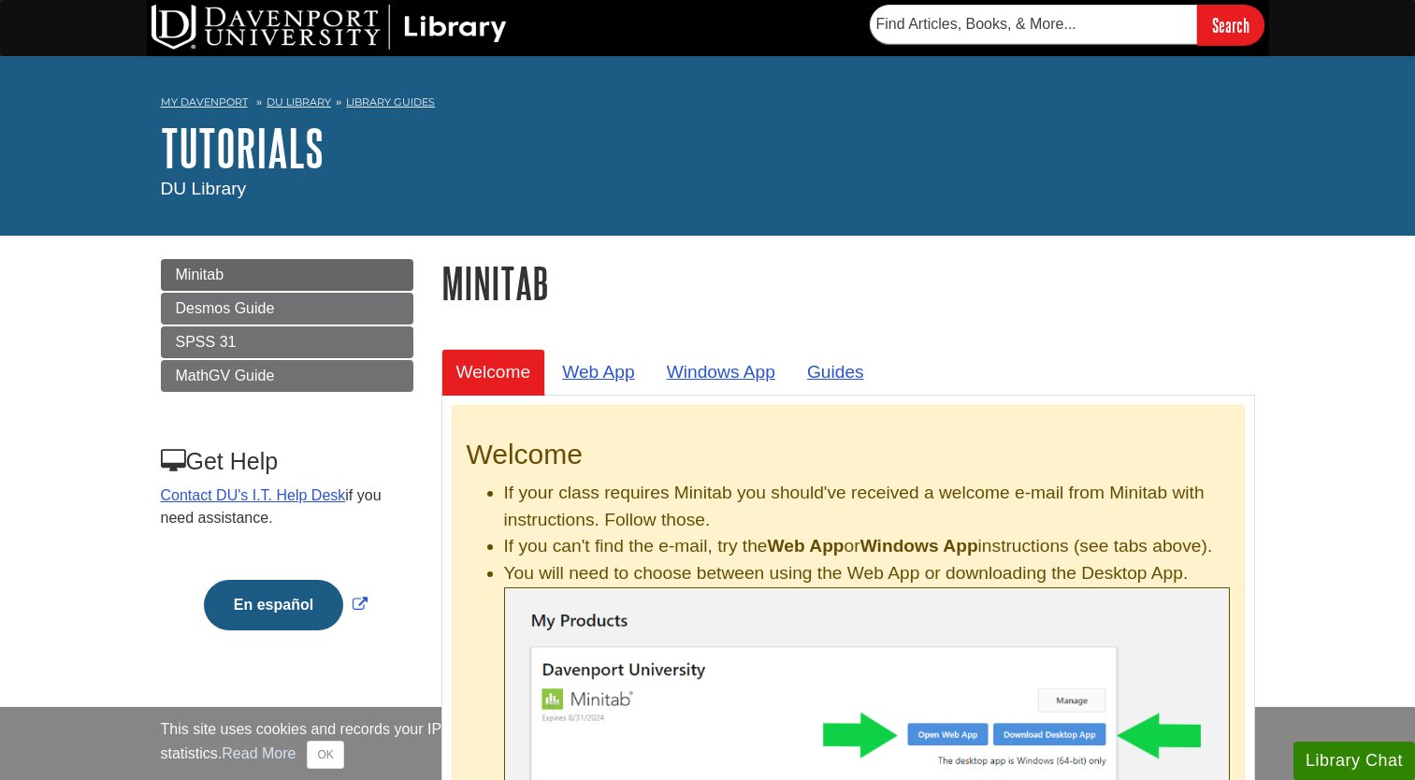 The height and width of the screenshot is (780, 1415). Describe the element at coordinates (1067, 24) in the screenshot. I see `form: Searches DU Library's articles, books, and more` at that location.